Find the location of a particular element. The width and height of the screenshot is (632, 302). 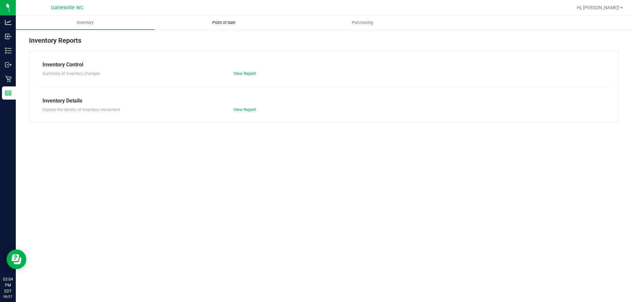

inline-svg: Inbound is located at coordinates (8, 37).